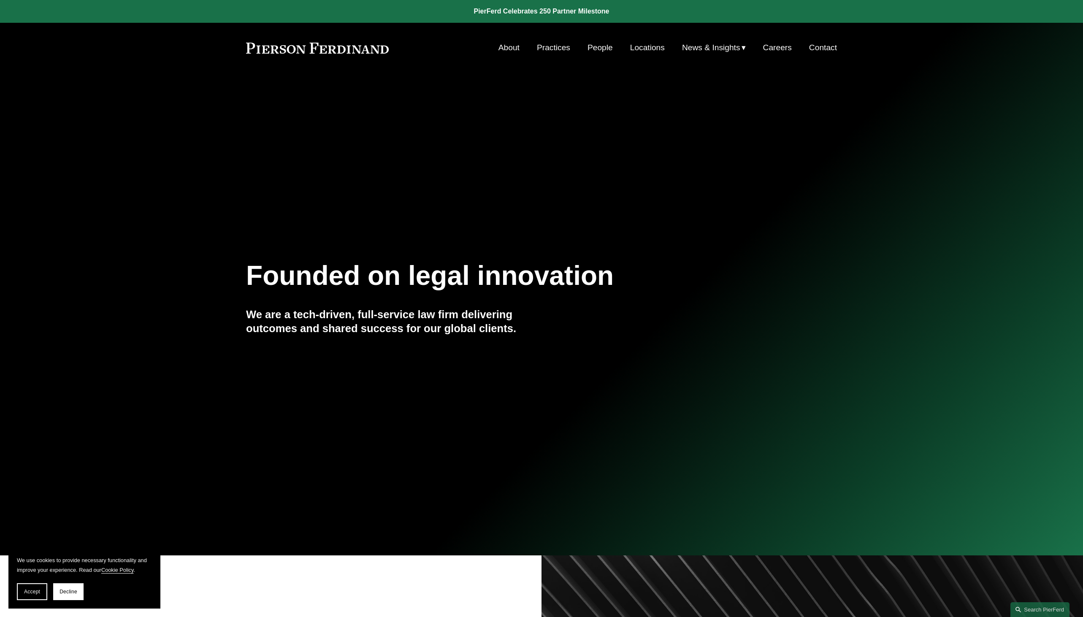 The image size is (1083, 617). What do you see at coordinates (1040, 610) in the screenshot?
I see `a: Search this site` at bounding box center [1040, 610].